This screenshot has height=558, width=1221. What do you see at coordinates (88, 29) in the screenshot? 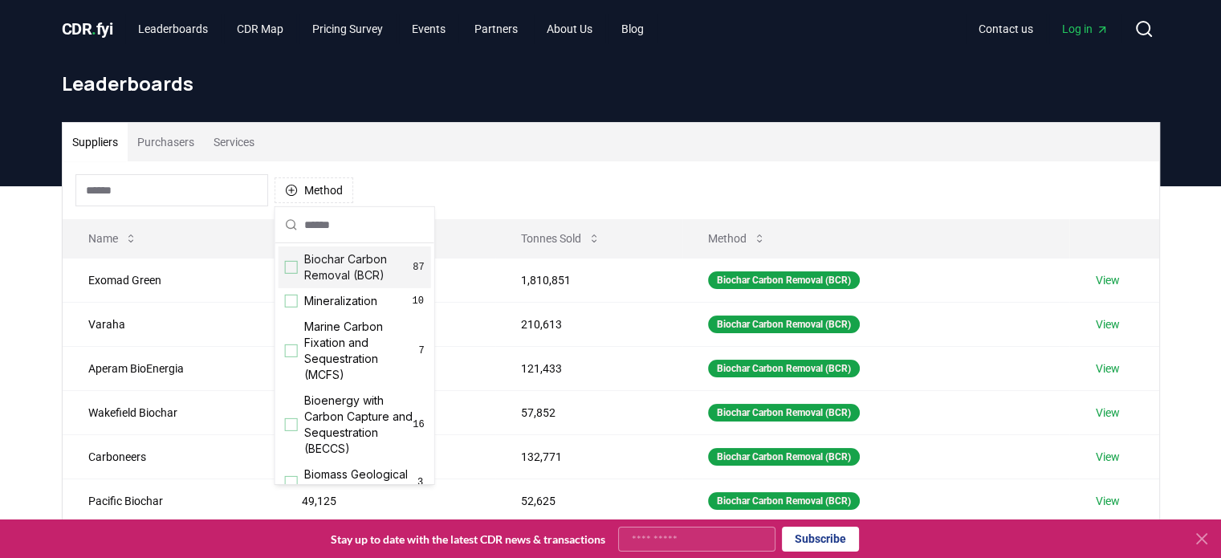
I see `a: CDR.fyi` at bounding box center [88, 29].